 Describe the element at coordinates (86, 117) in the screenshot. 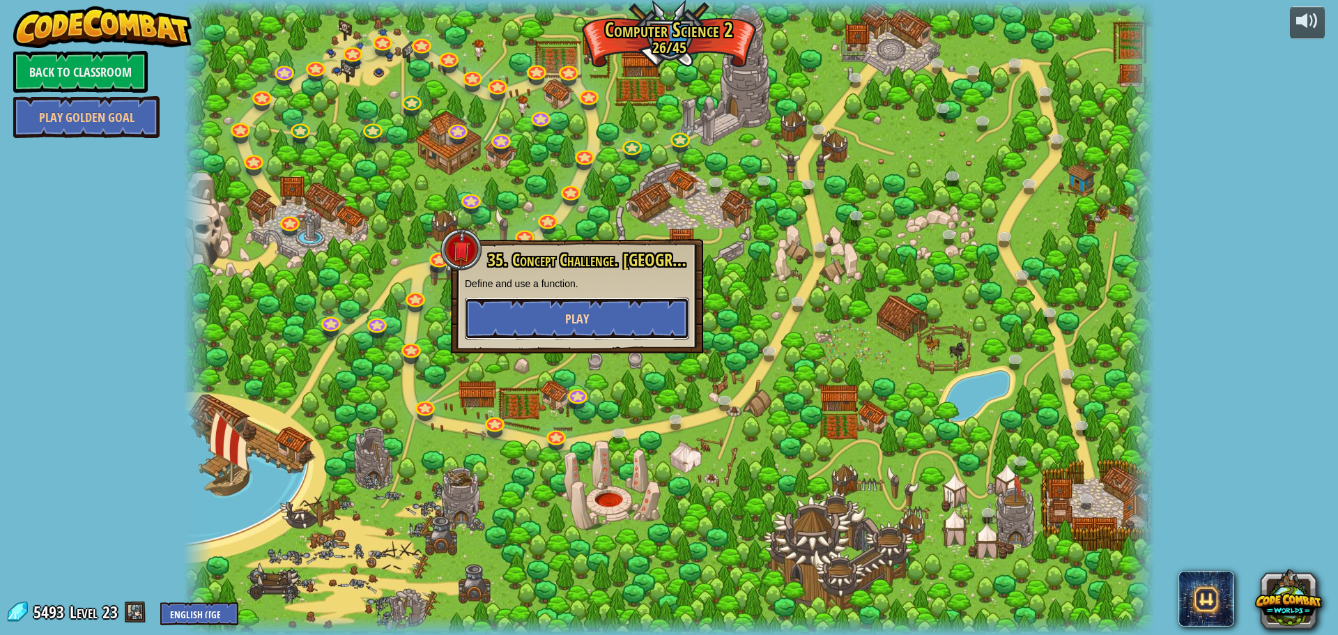

I see `a: Play Golden Goal` at that location.